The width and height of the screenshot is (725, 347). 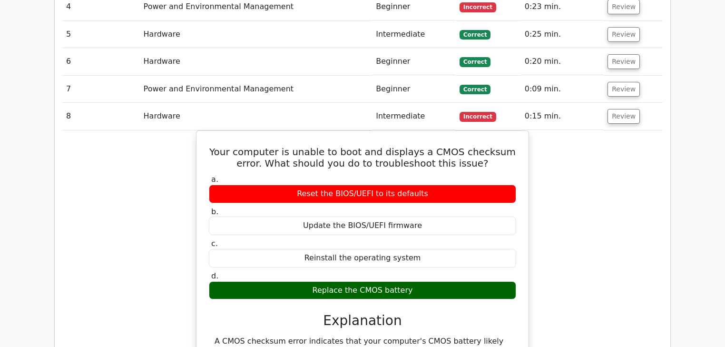 What do you see at coordinates (101, 116) in the screenshot?
I see `td: 8` at bounding box center [101, 116].